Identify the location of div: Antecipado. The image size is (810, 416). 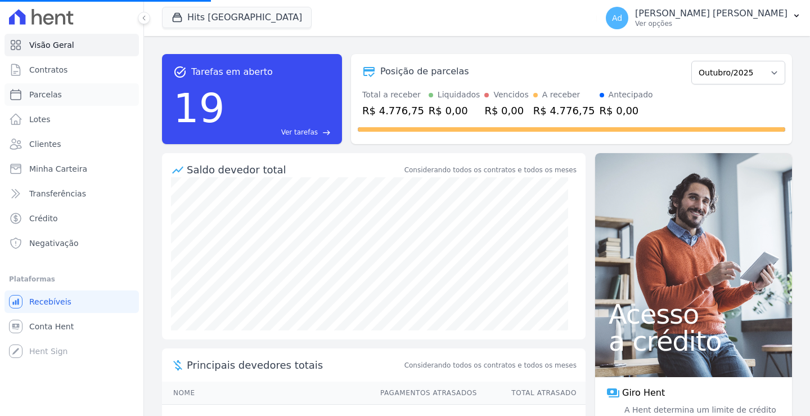
(630, 94).